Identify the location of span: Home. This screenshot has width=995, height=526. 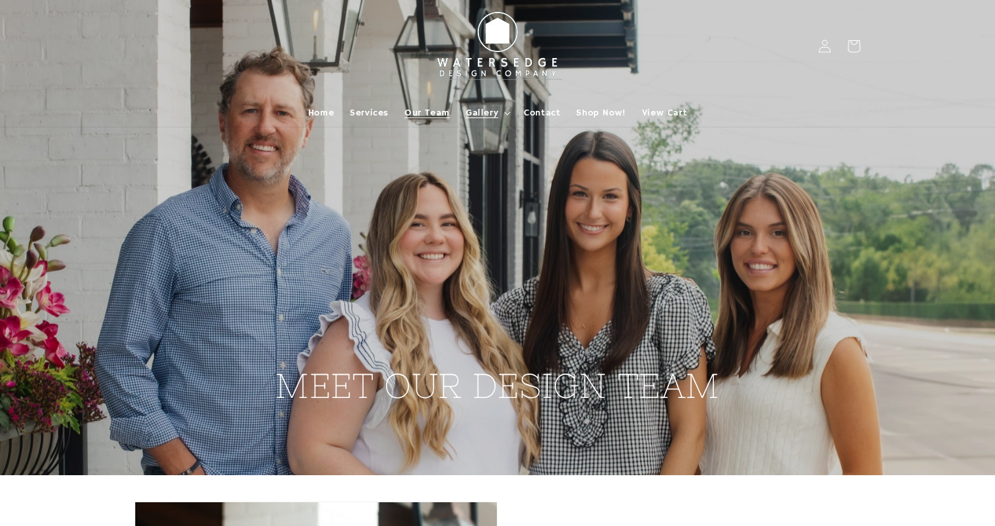
(321, 113).